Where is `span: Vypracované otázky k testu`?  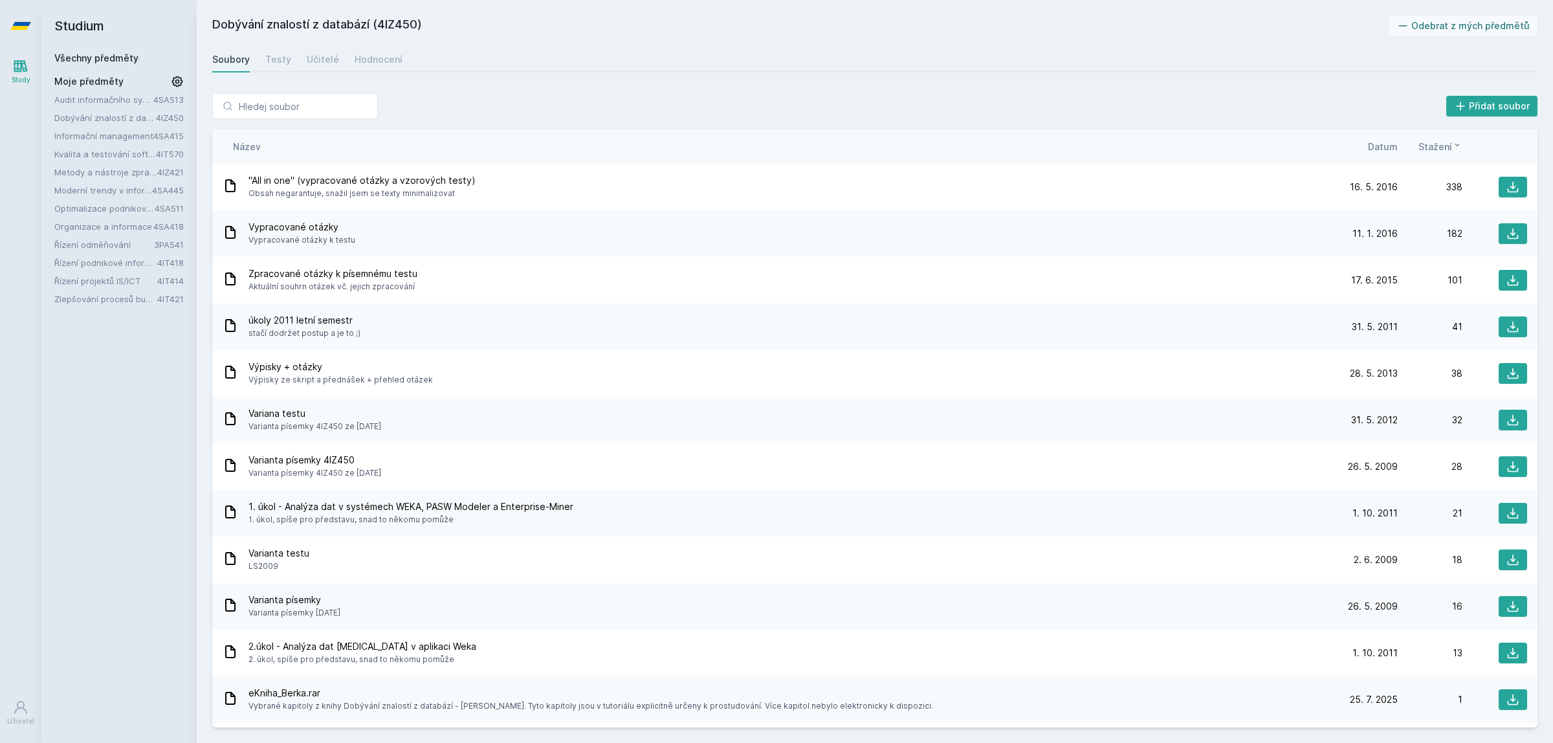 span: Vypracované otázky k testu is located at coordinates (302, 240).